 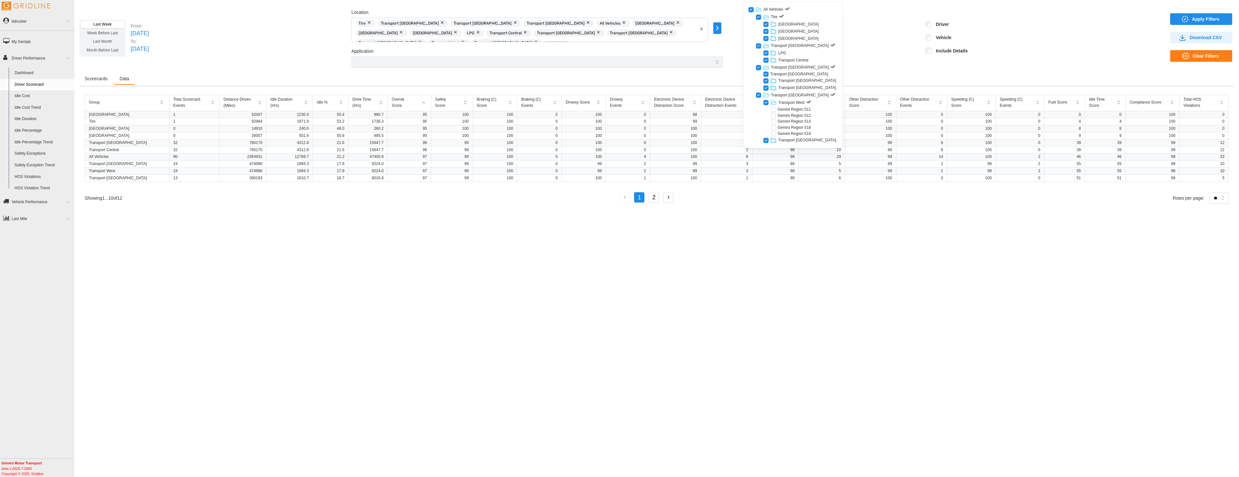 I want to click on button: Electronic Device Distraction Events, so click(x=727, y=102).